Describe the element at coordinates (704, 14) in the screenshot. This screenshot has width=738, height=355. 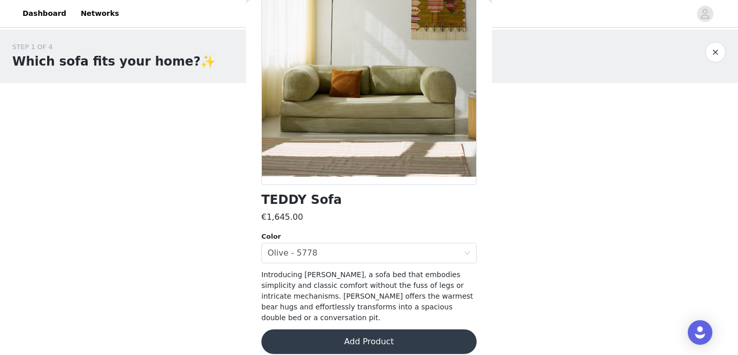
I see `div: avatar` at that location.